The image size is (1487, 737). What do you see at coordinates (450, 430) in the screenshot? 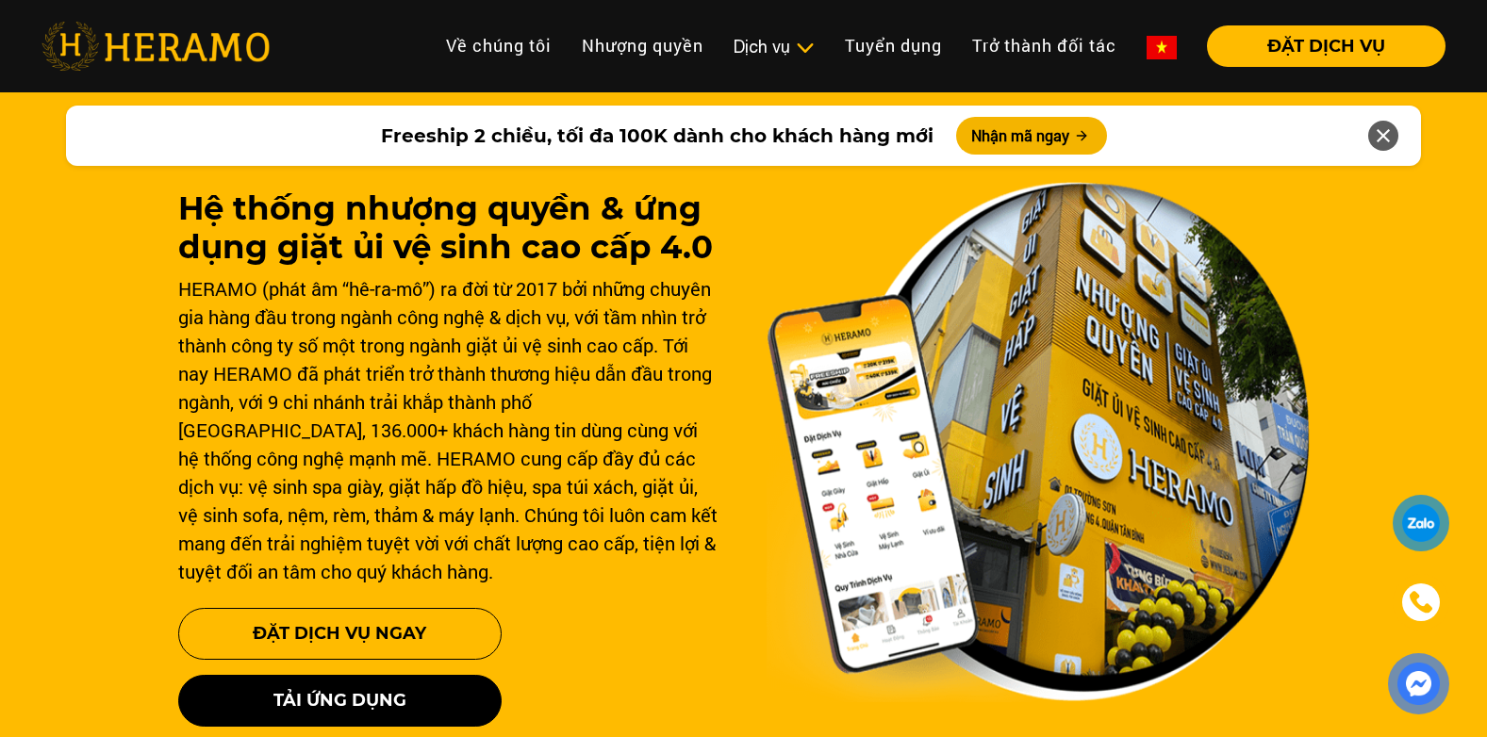
I see `div: HERAMO (phát âm “hê-ra-mô”) ra đời từ 2017 bởi những chuyên gia hàng đầu trong ngành công nghệ & ...` at bounding box center [450, 430].